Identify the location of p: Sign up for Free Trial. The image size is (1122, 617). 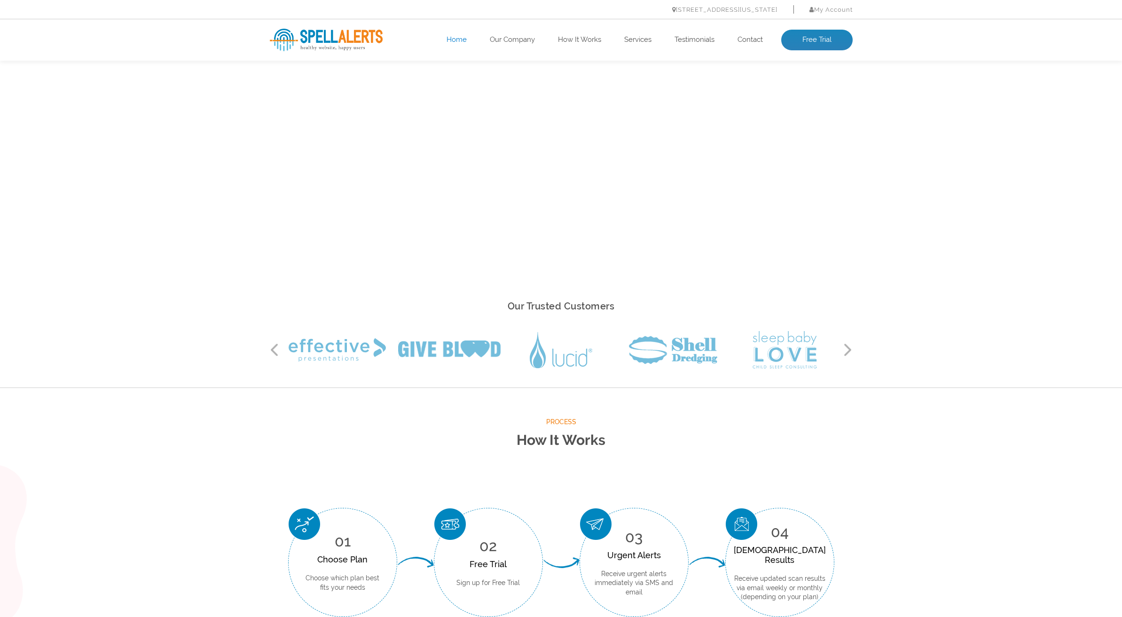
(488, 583).